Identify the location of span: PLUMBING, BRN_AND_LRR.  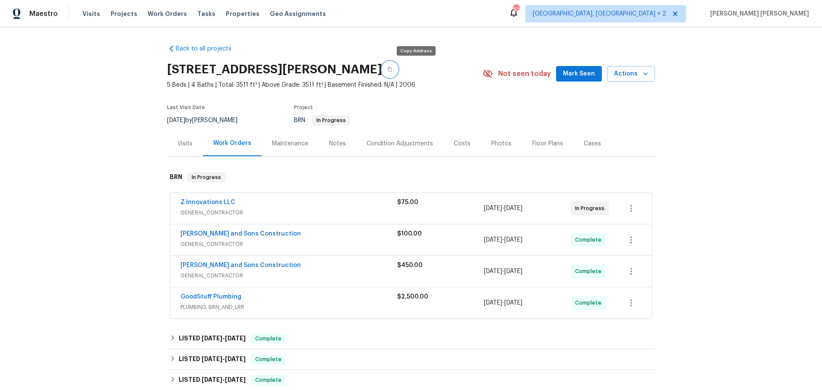
(289, 307).